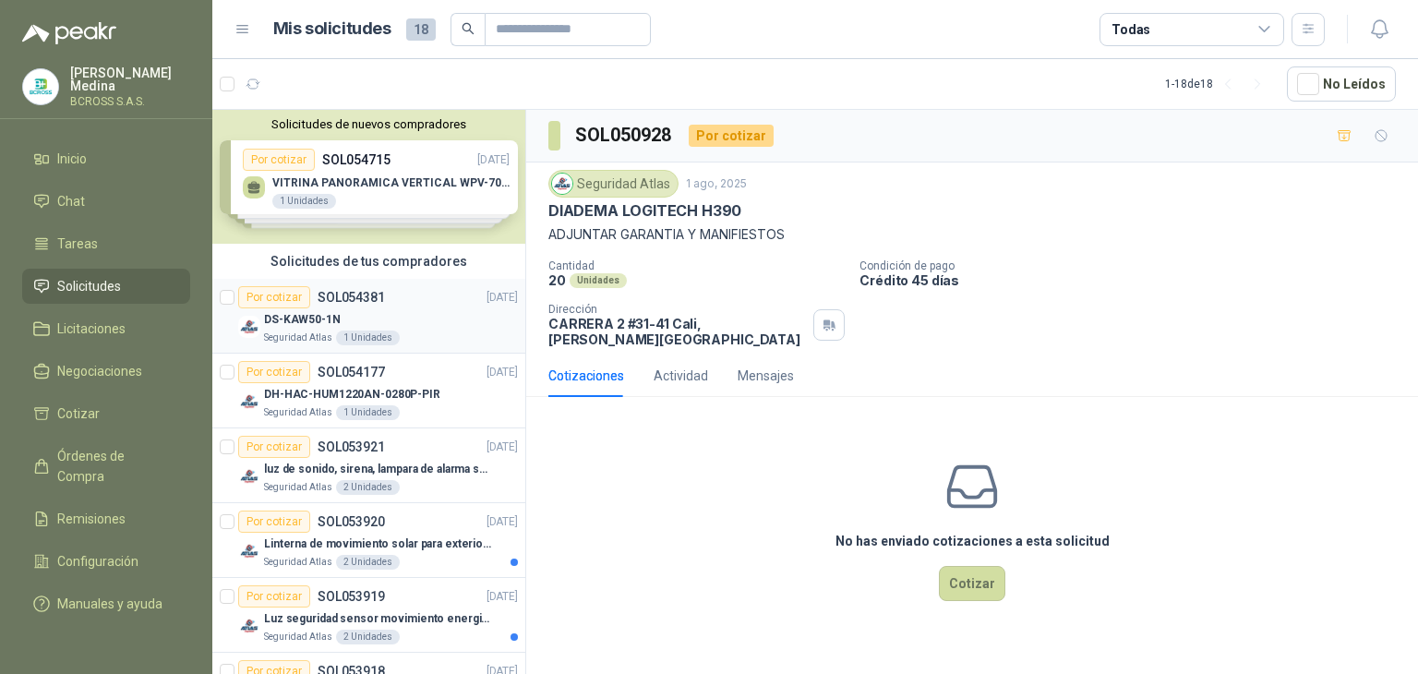  Describe the element at coordinates (557, 280) in the screenshot. I see `p: 20` at that location.